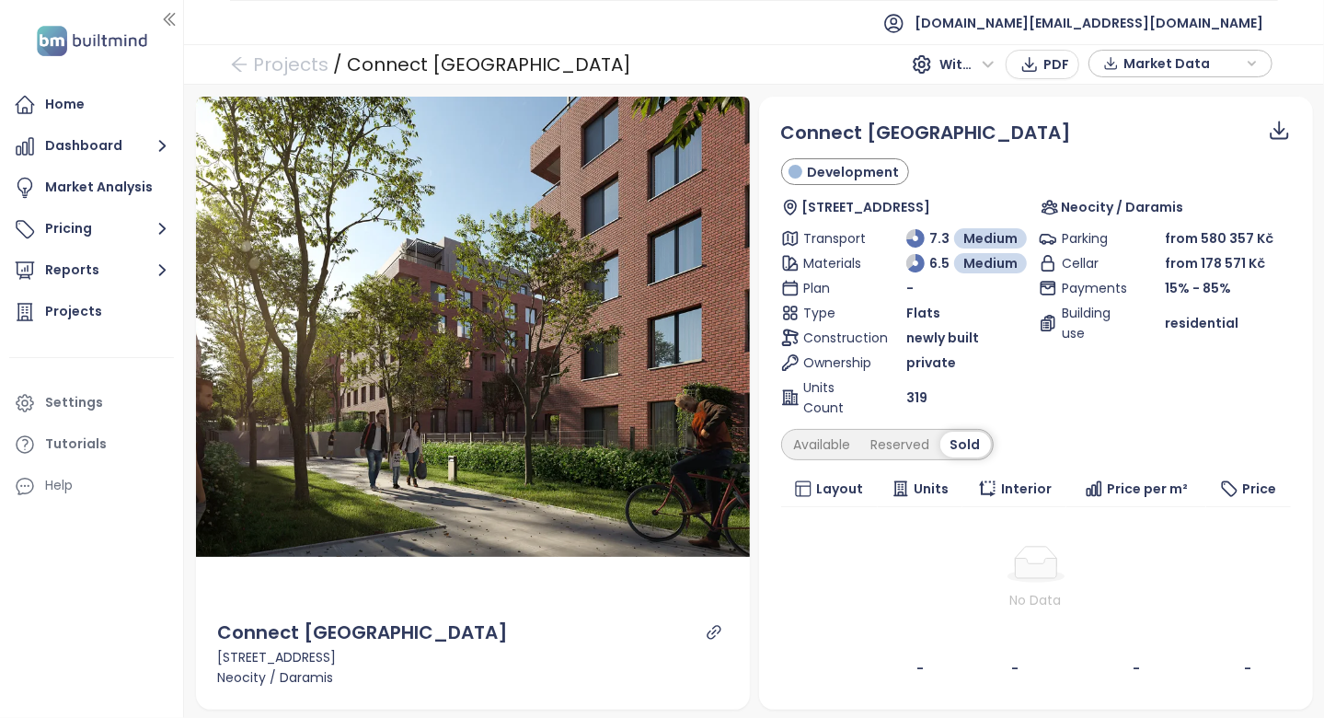 This screenshot has width=1324, height=718. What do you see at coordinates (917, 398) in the screenshot?
I see `span: 319` at bounding box center [917, 398].